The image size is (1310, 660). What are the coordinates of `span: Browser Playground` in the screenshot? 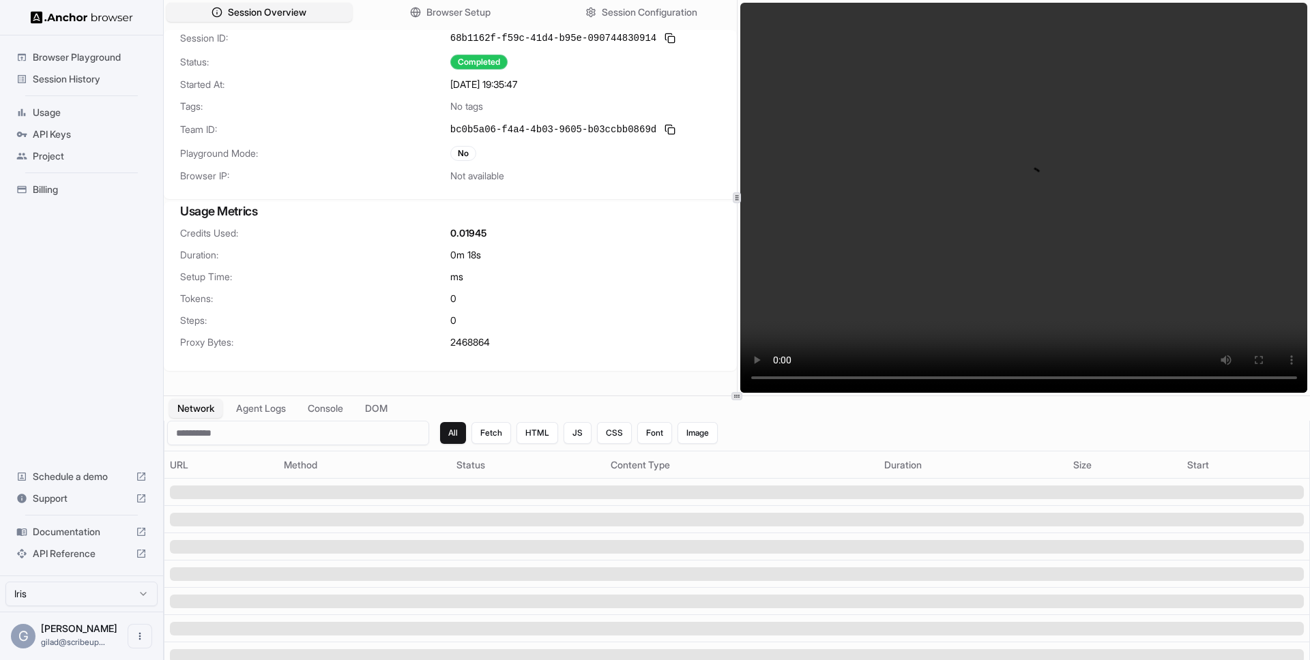 It's located at (89, 57).